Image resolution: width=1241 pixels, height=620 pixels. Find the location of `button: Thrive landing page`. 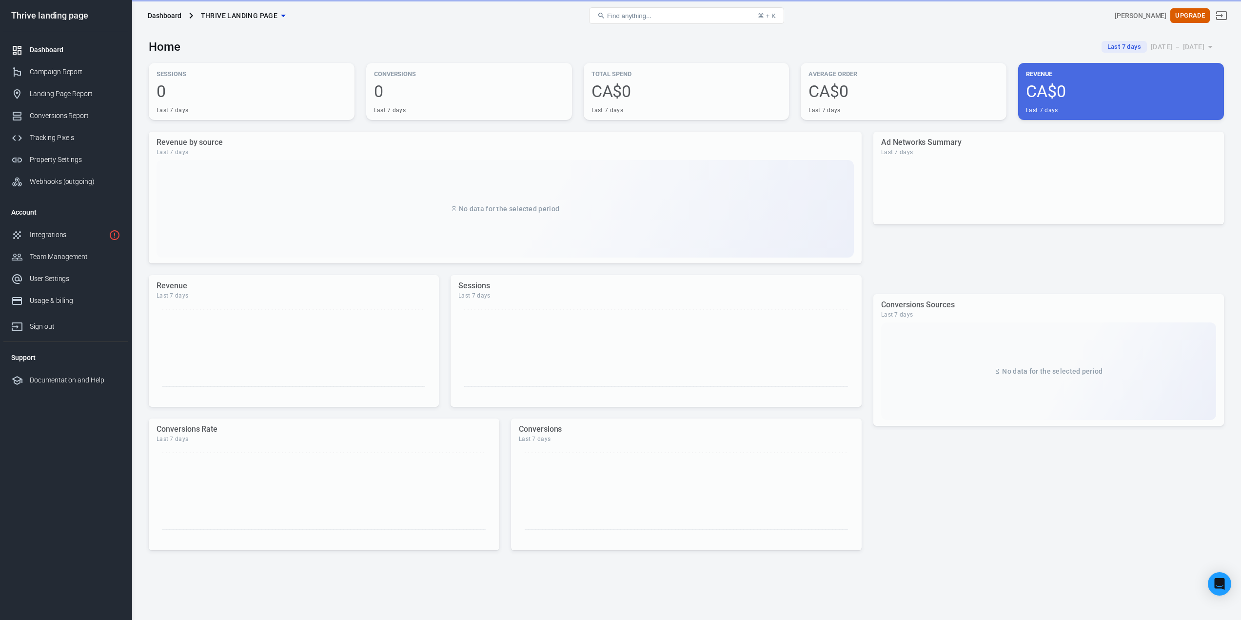

button: Thrive landing page is located at coordinates (243, 16).